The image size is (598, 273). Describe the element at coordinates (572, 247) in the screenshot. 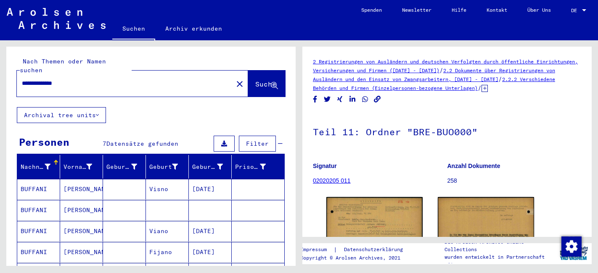

I see `img: Zustimmung ändern` at that location.